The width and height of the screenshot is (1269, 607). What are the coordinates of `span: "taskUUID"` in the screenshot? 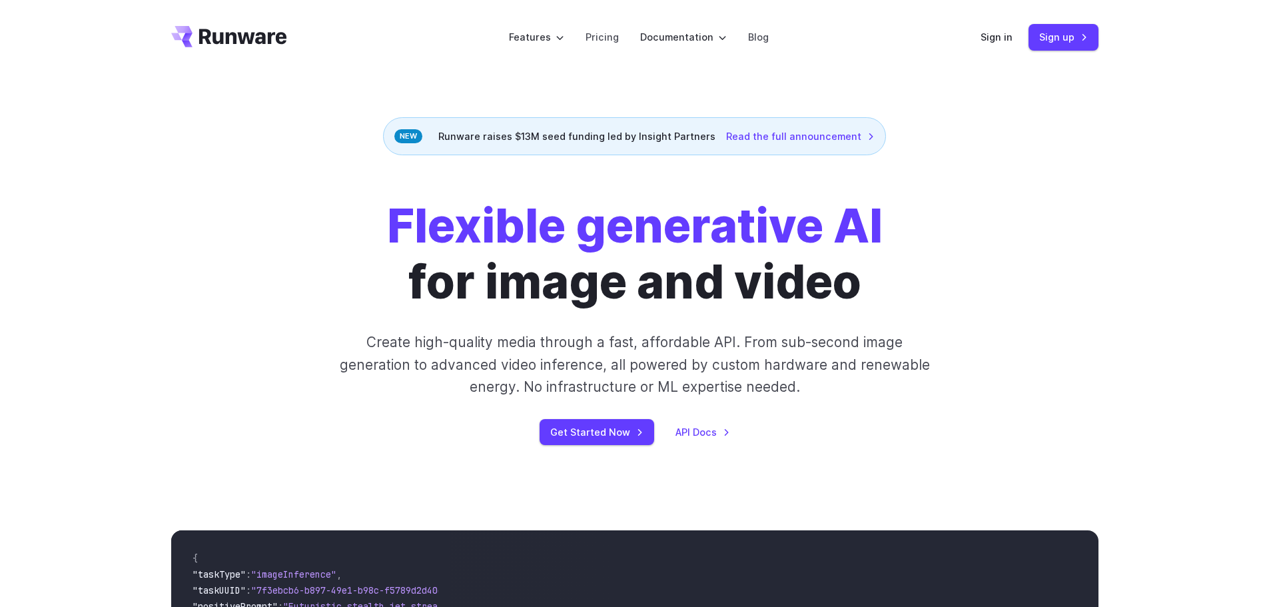 It's located at (219, 590).